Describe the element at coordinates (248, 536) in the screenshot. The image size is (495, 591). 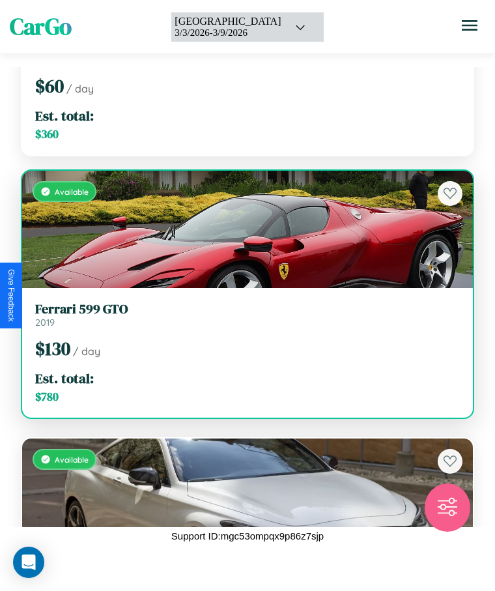
I see `p: Support ID: mgc53ompqx9p86z7sjp` at that location.